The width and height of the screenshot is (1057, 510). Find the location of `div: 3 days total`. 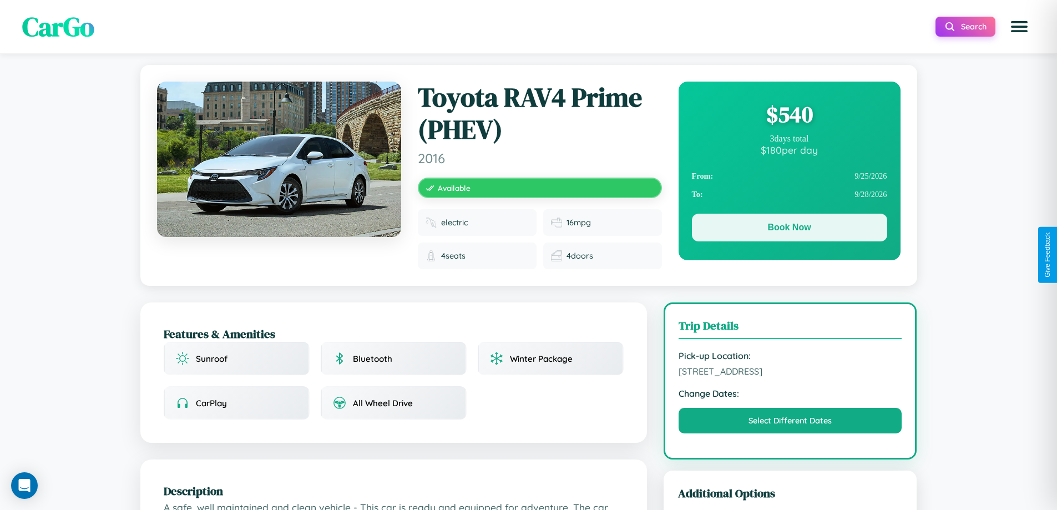

div: 3 days total is located at coordinates (789, 139).